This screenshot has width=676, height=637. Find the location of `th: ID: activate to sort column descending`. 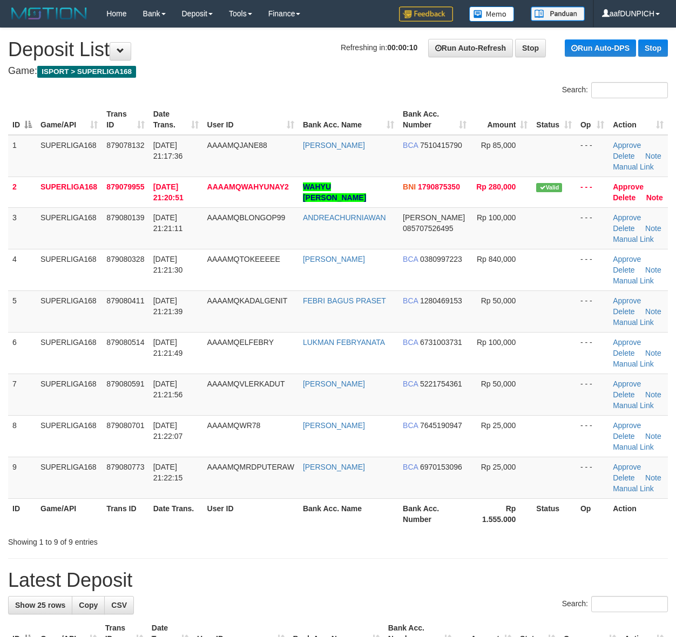

th: ID: activate to sort column descending is located at coordinates (22, 119).